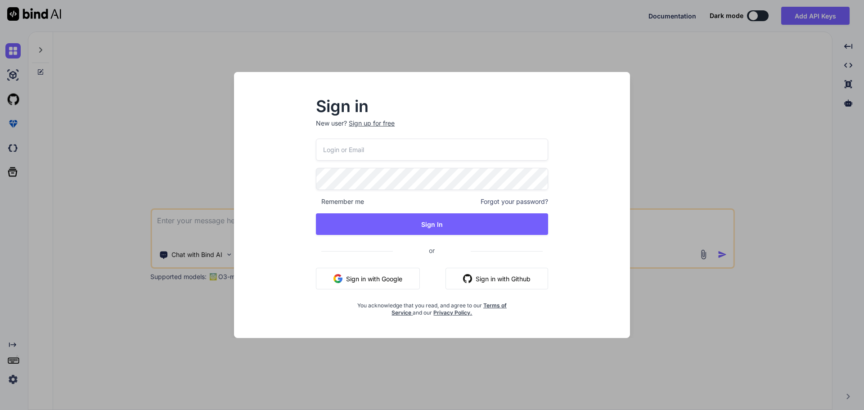 The height and width of the screenshot is (410, 864). I want to click on input: Login or Email, so click(432, 149).